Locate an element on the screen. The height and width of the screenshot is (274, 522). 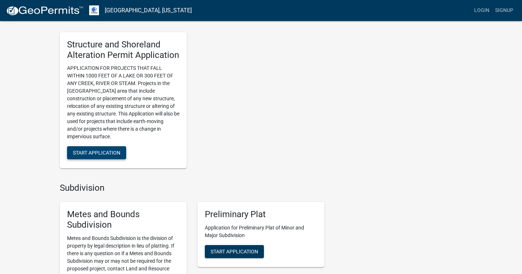
a: Signup is located at coordinates (504, 11).